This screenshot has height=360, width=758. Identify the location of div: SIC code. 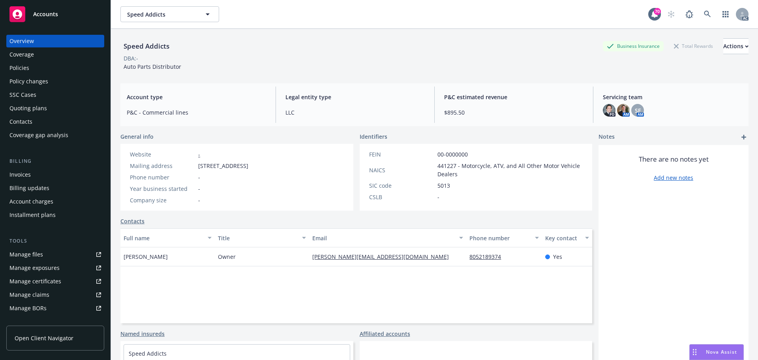
(401, 185).